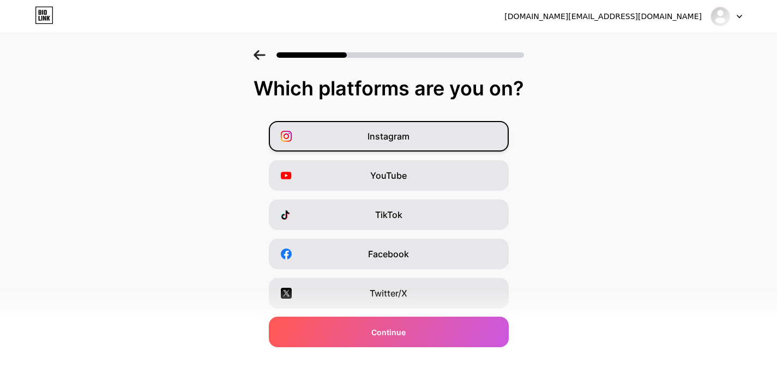  What do you see at coordinates (388, 88) in the screenshot?
I see `div: Which platforms are you on?` at bounding box center [388, 88].